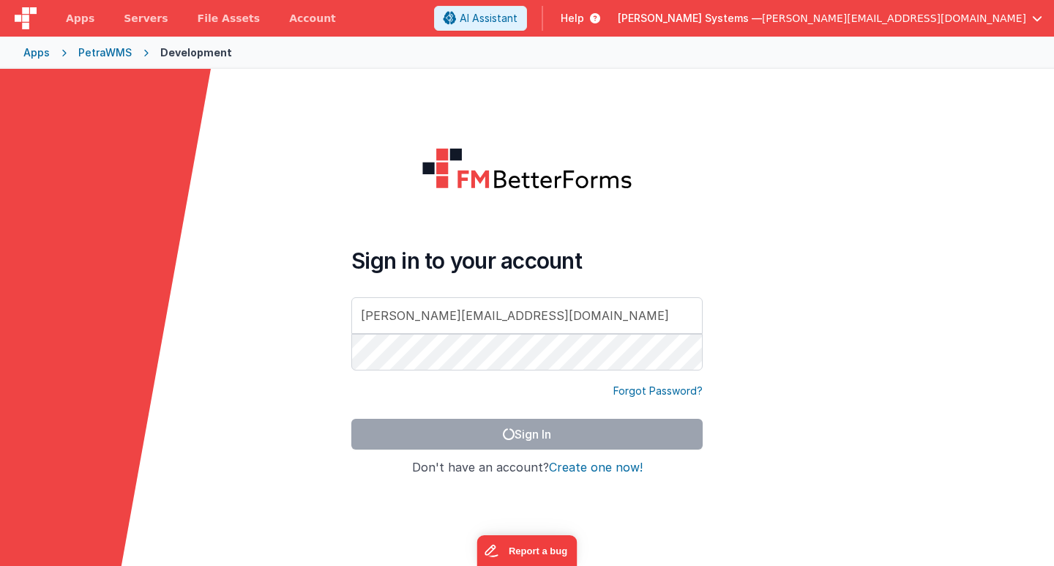 This screenshot has height=566, width=1054. Describe the element at coordinates (146, 18) in the screenshot. I see `span: Servers` at that location.